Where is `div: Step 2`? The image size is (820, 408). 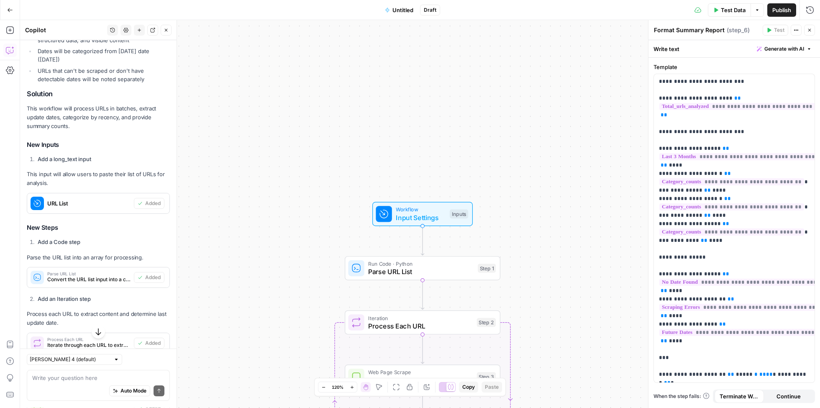
div: Step 2 is located at coordinates (487, 323).